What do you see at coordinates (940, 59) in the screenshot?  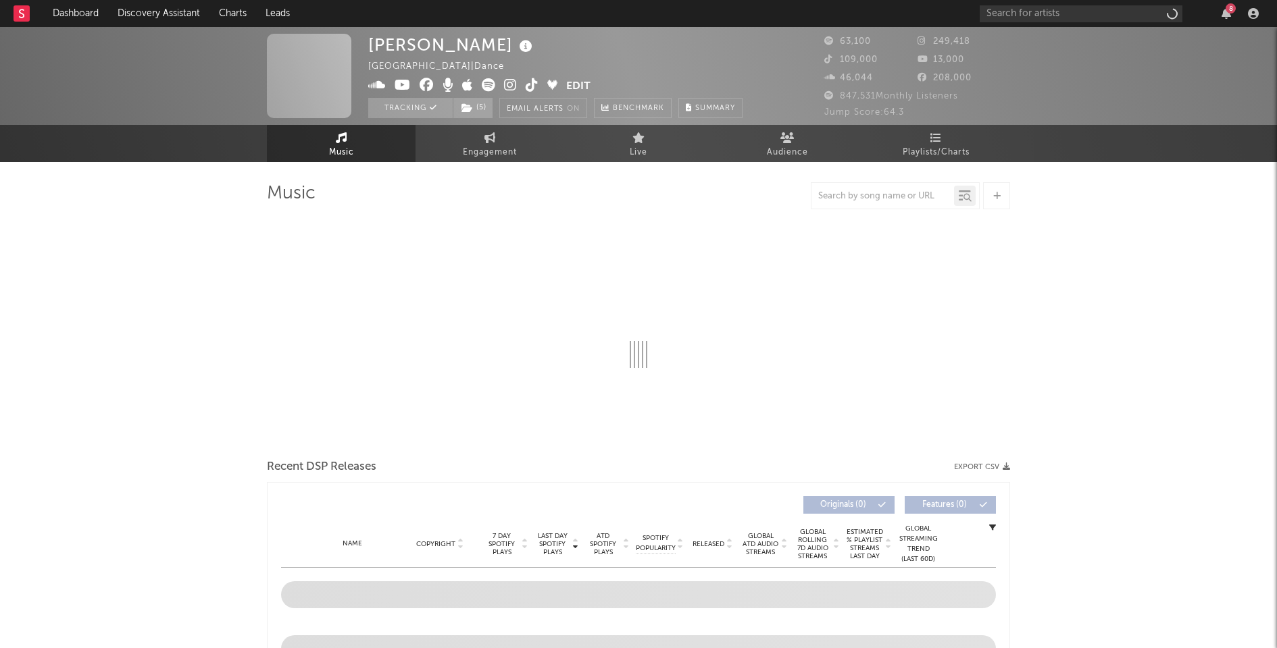 I see `span: 13,000` at bounding box center [940, 59].